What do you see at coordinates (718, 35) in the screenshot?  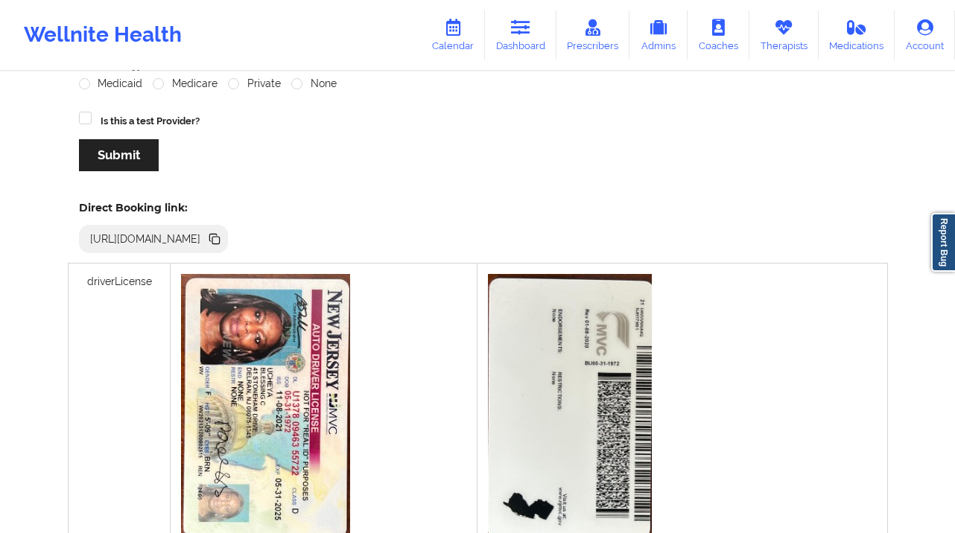 I see `a: Coaches` at bounding box center [718, 35].